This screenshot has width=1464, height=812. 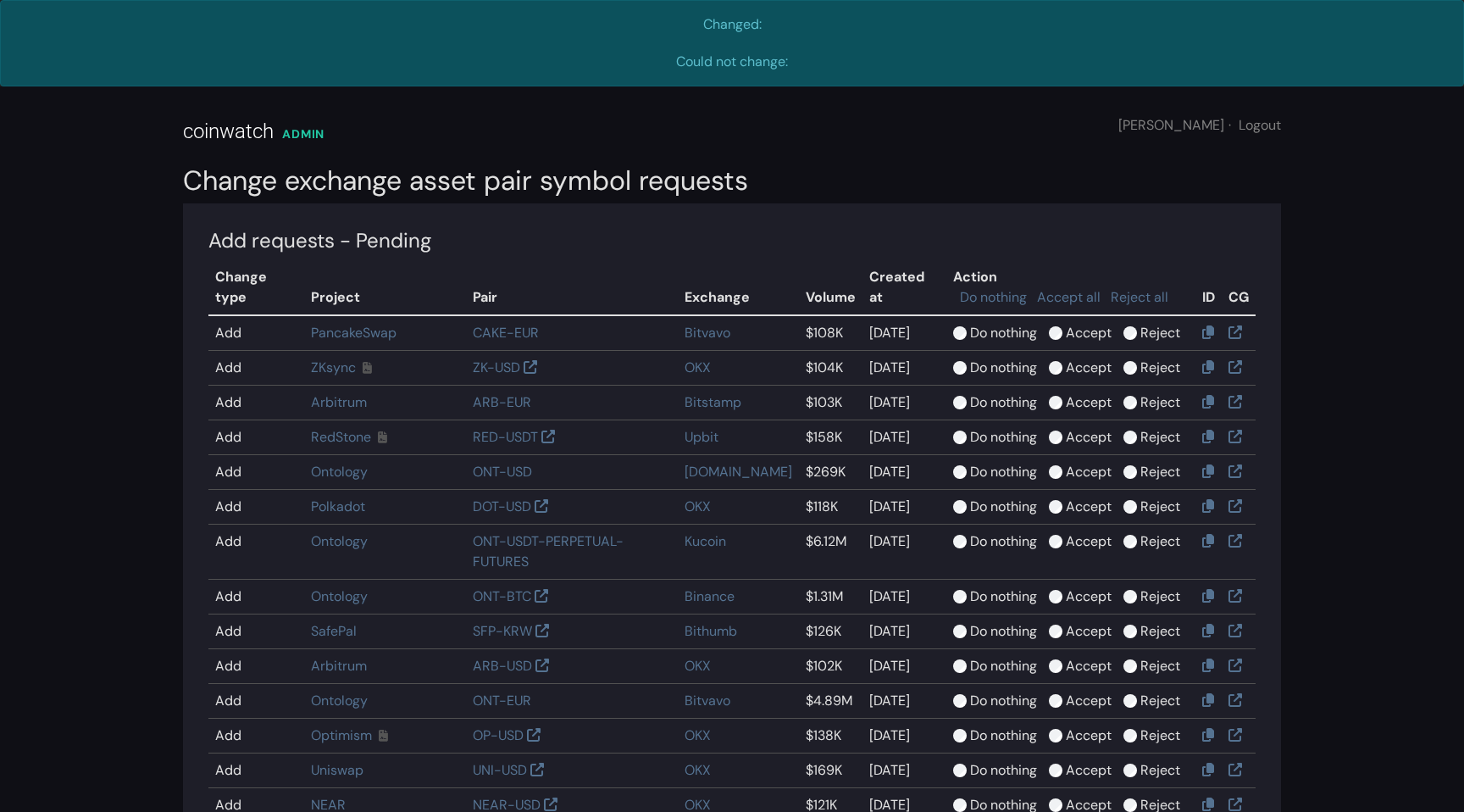 What do you see at coordinates (830, 402) in the screenshot?
I see `td: $103K` at bounding box center [830, 402].